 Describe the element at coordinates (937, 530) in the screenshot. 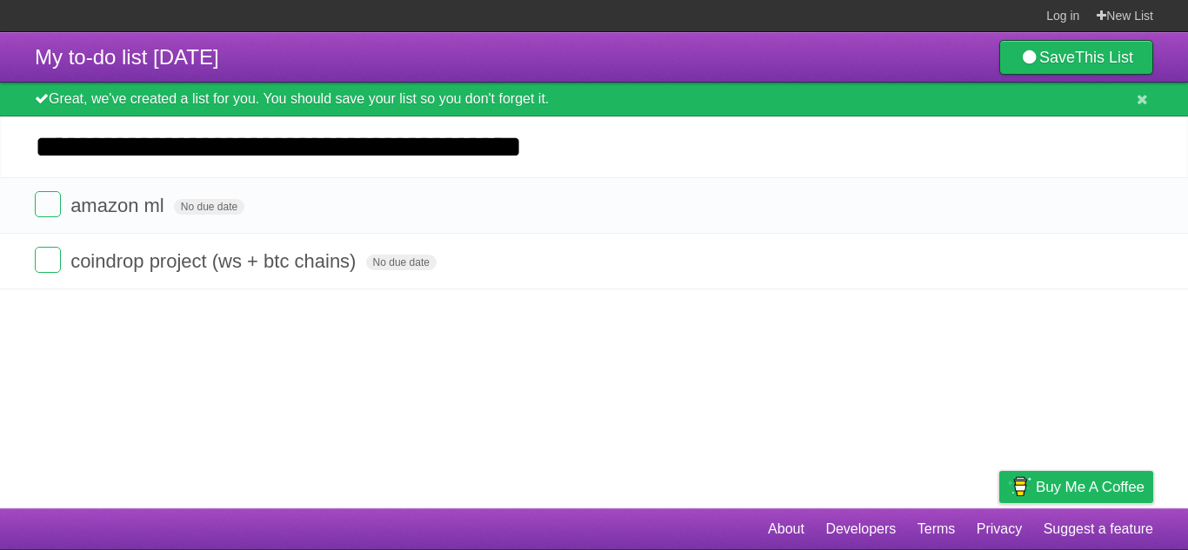

I see `a: Terms` at that location.